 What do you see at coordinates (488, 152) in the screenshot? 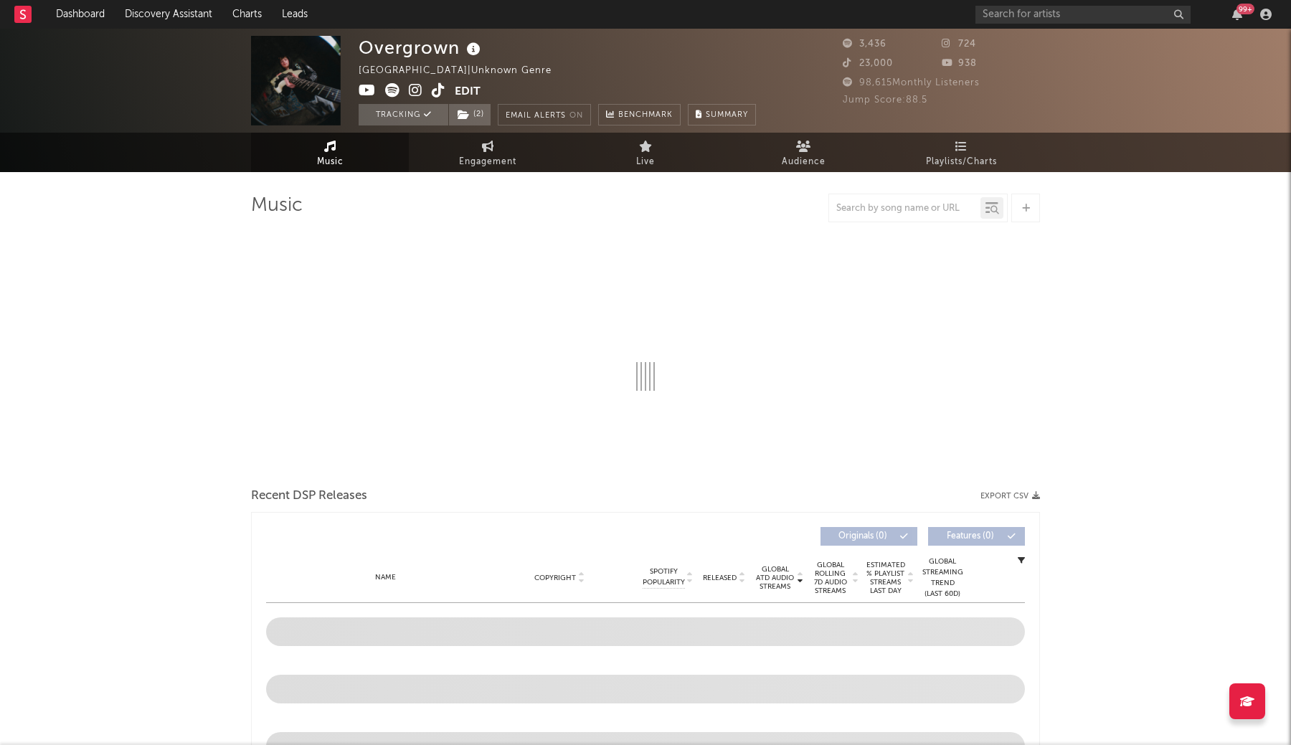
I see `a: Engagement` at bounding box center [488, 152].